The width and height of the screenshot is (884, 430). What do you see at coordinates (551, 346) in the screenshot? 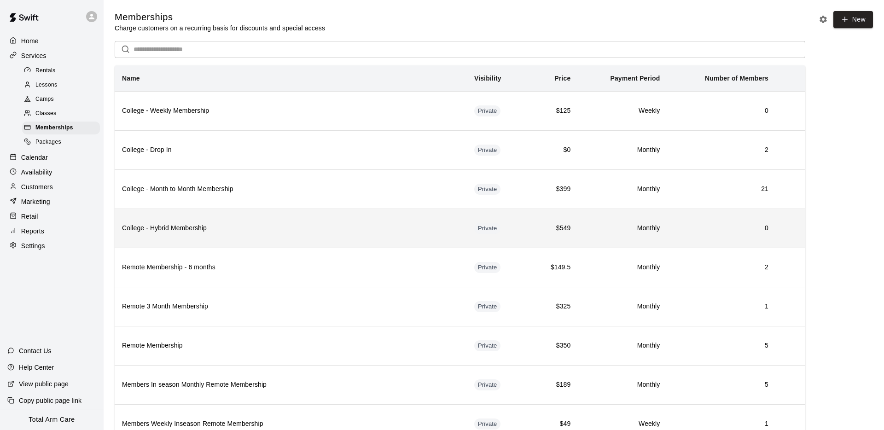
I see `h6: $350` at bounding box center [551, 346].